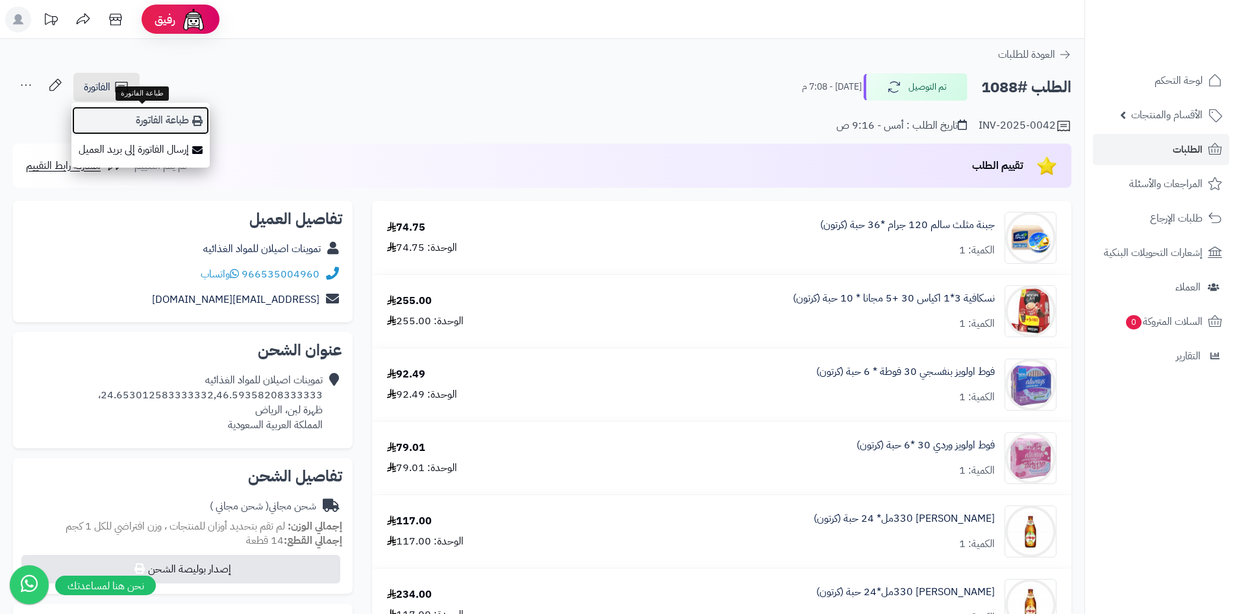 The width and height of the screenshot is (1237, 614). What do you see at coordinates (181, 569) in the screenshot?
I see `button: إصدار بوليصة الشحن` at bounding box center [181, 569].